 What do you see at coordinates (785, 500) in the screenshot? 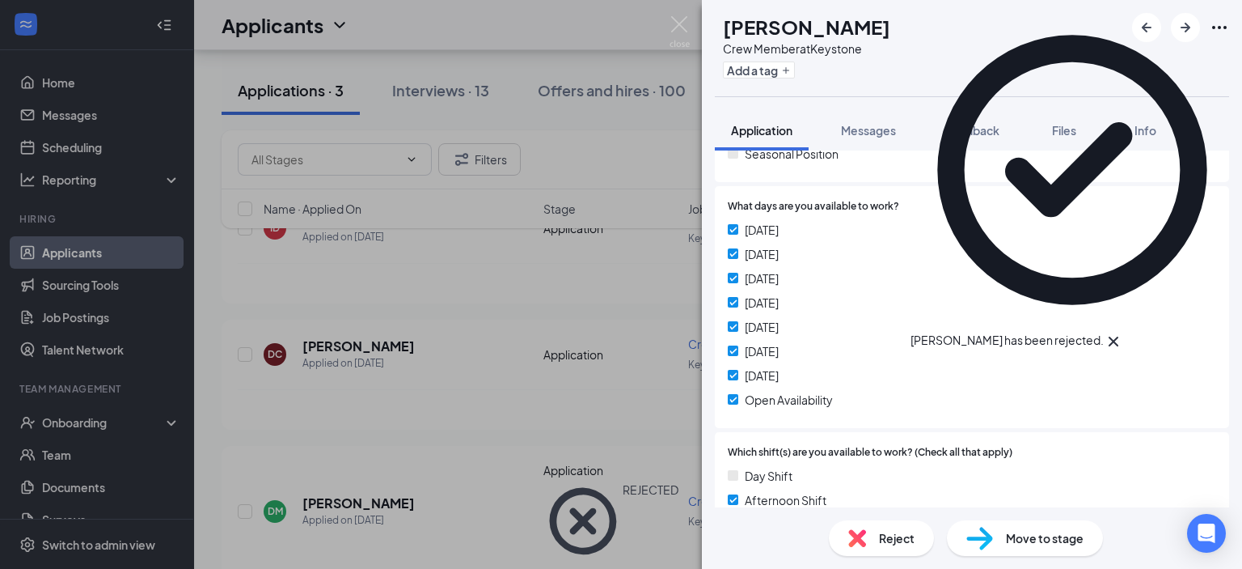
I see `span: Afternoon Shift` at bounding box center [785, 500].